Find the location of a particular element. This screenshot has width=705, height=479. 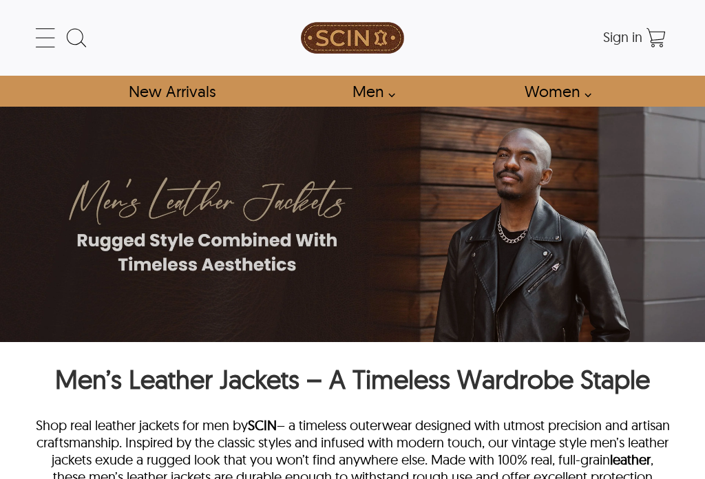

img: SCIN is located at coordinates (352, 38).